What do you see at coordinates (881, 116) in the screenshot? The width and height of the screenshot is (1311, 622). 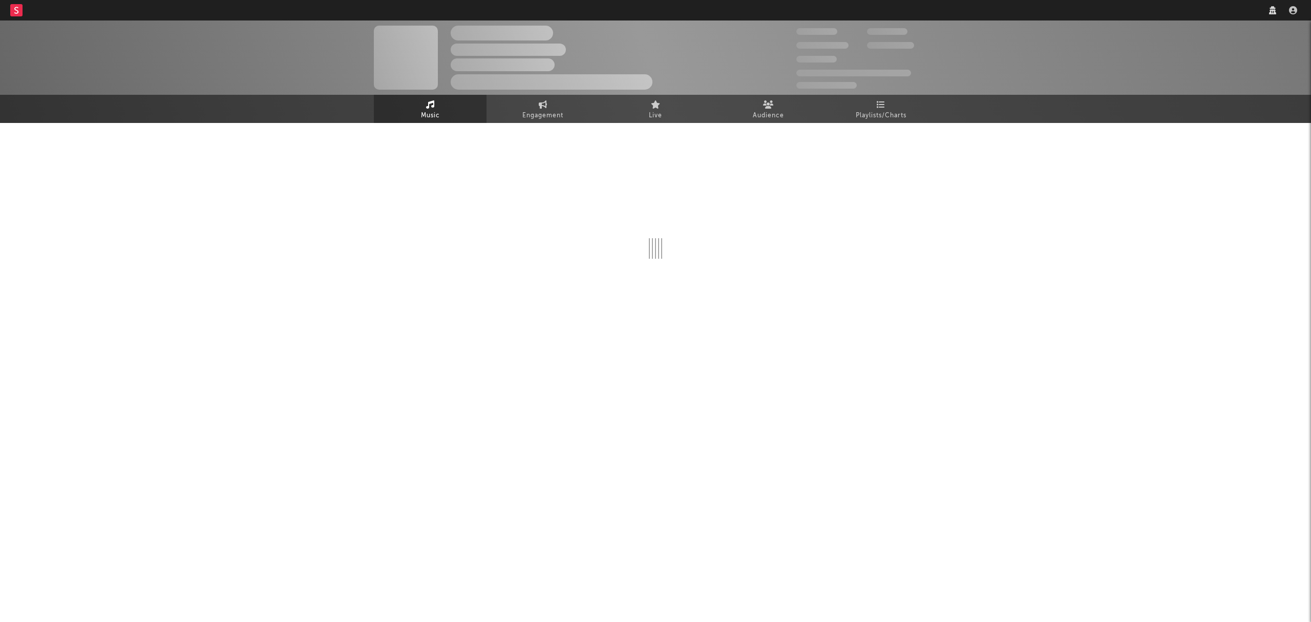 I see `span: Playlists/Charts` at bounding box center [881, 116].